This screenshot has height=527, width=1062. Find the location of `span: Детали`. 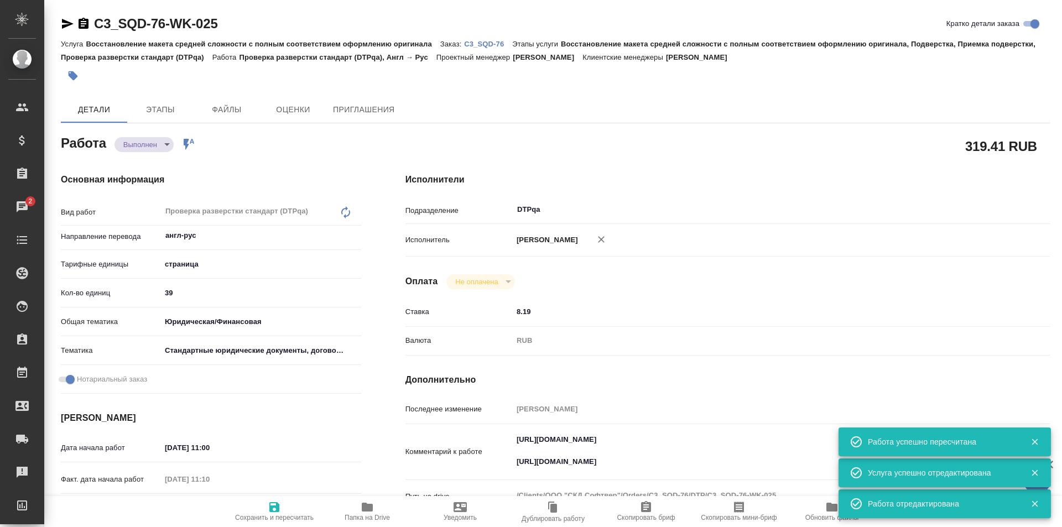

span: Детали is located at coordinates (94, 110).